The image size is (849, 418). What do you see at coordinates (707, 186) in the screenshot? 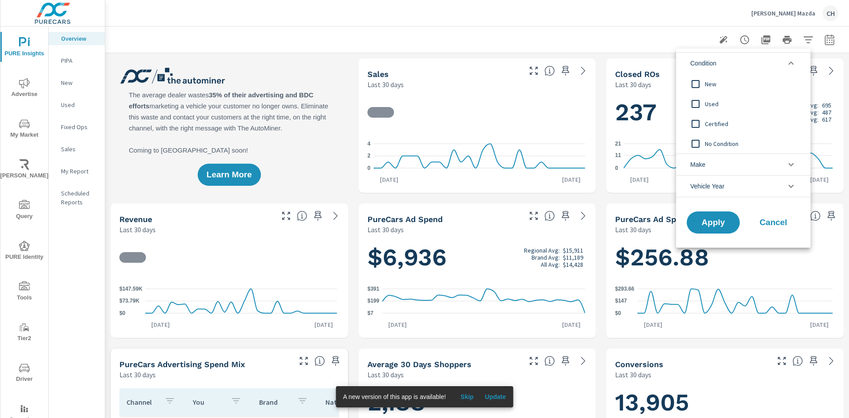
I see `span: Vehicle Year` at bounding box center [707, 186].